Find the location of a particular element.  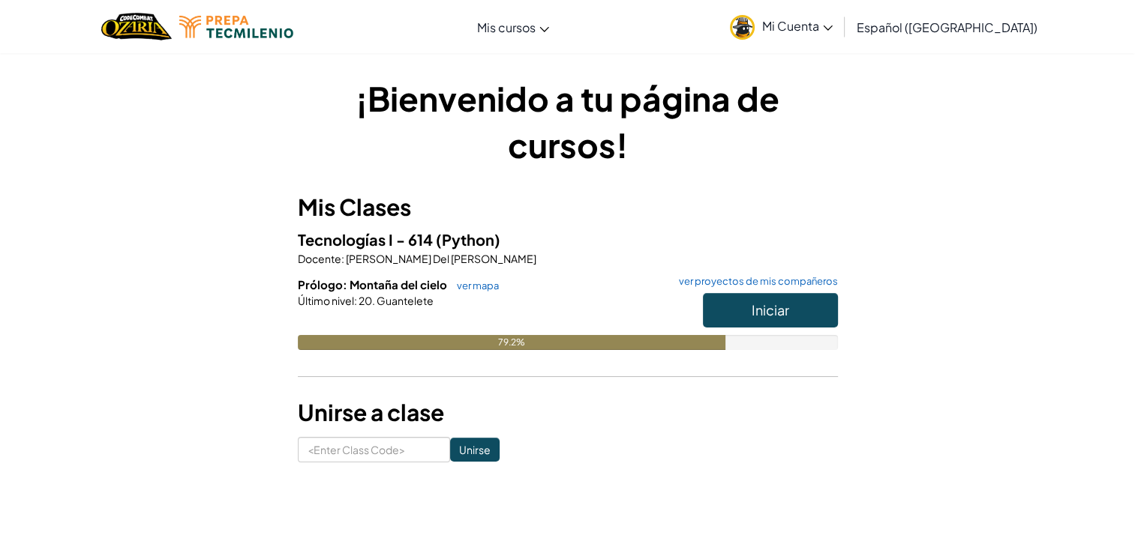

h1: ¡Bienvenido a tu página de cursos! is located at coordinates (568, 121).